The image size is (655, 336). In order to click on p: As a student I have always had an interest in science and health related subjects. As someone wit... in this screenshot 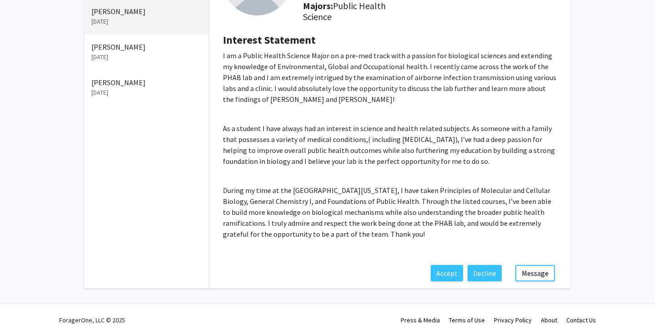, I will do `click(390, 145)`.